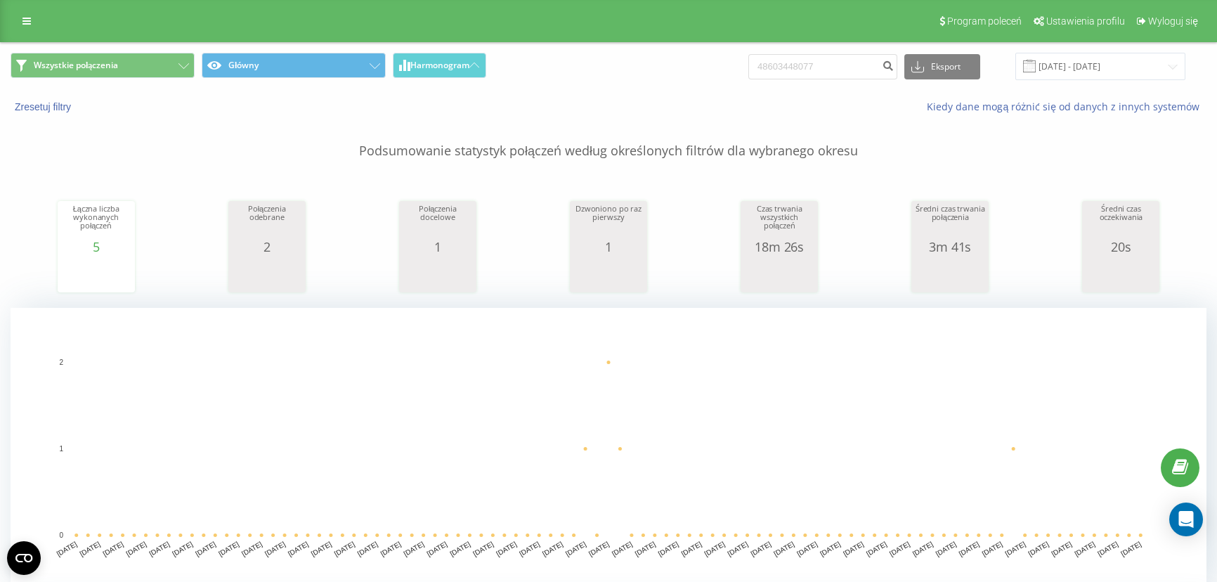 This screenshot has height=582, width=1217. I want to click on div: Łączna liczba wykonanych połączeń, so click(96, 222).